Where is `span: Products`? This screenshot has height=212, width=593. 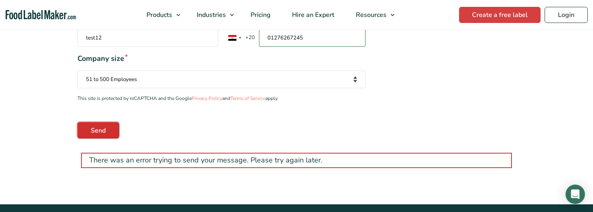
span: Products is located at coordinates (159, 15).